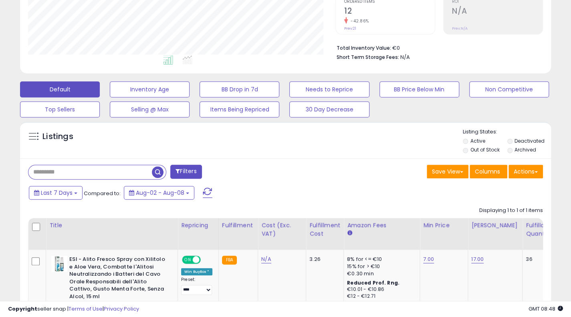 This screenshot has width=571, height=317. What do you see at coordinates (443, 225) in the screenshot?
I see `div: Min Price` at bounding box center [443, 225].